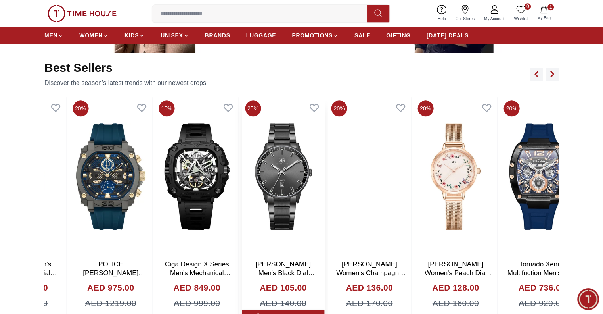  Describe the element at coordinates (283, 176) in the screenshot. I see `a: Kenneth Scott Men's Black Dial Analog Watch - K22010-BBBB` at that location.